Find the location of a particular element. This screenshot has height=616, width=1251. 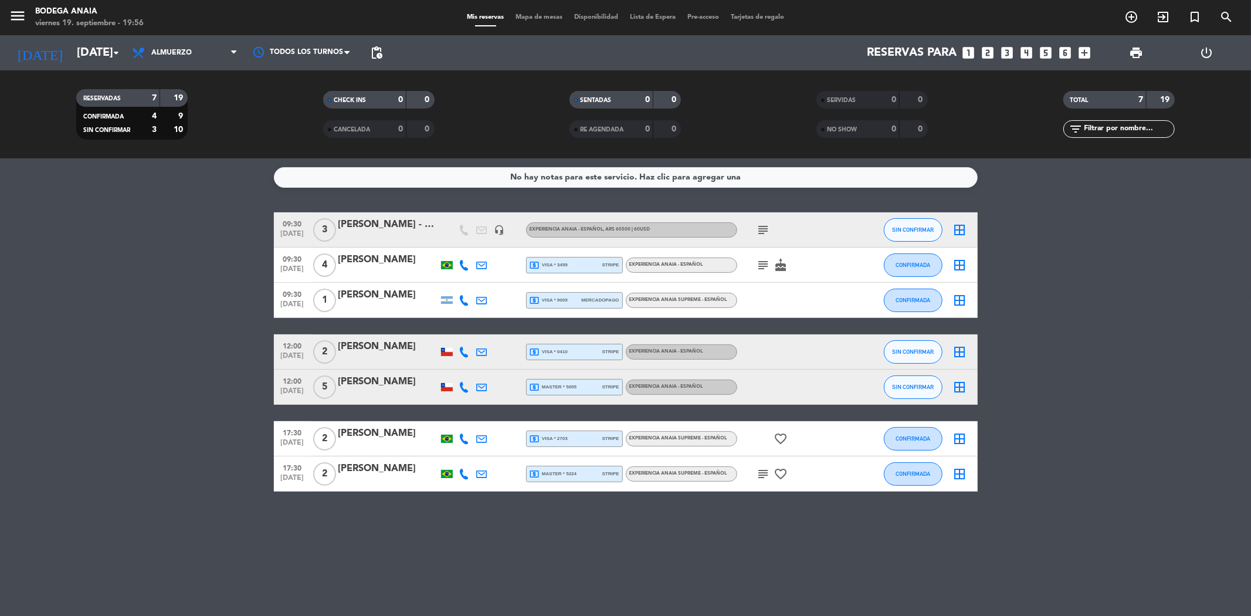

strong: 3 is located at coordinates (154, 130).